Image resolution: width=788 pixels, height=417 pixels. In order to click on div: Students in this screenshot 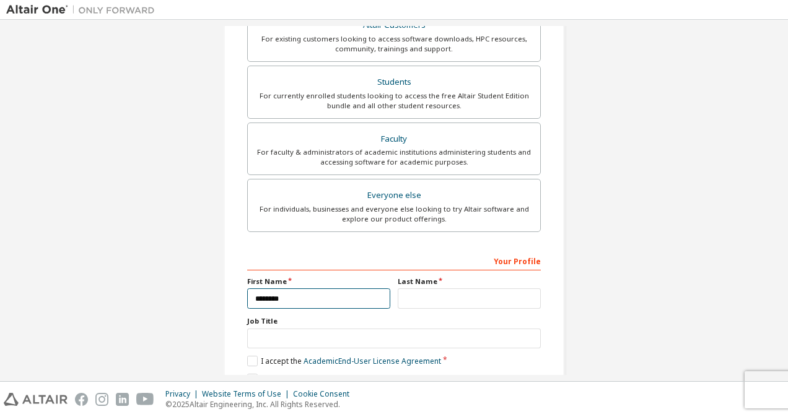, I will do `click(394, 82)`.